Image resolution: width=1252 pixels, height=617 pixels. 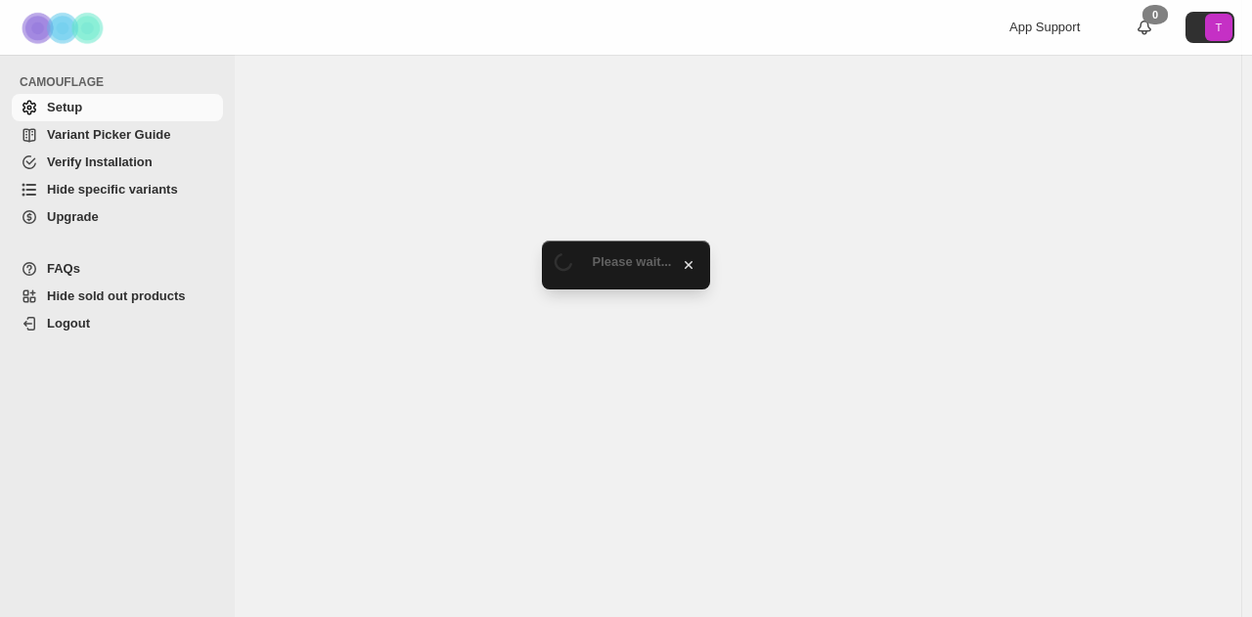 I want to click on img: Camouflage, so click(x=65, y=27).